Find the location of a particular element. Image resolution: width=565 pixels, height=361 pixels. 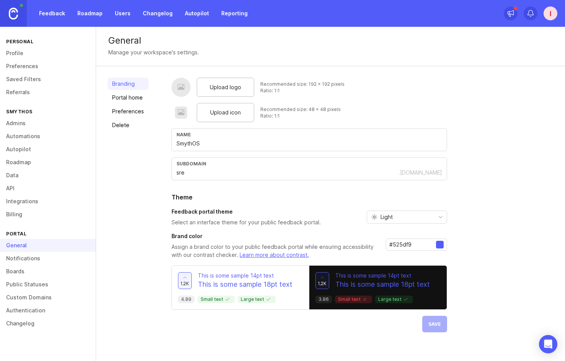

a: Delete is located at coordinates (128, 125).